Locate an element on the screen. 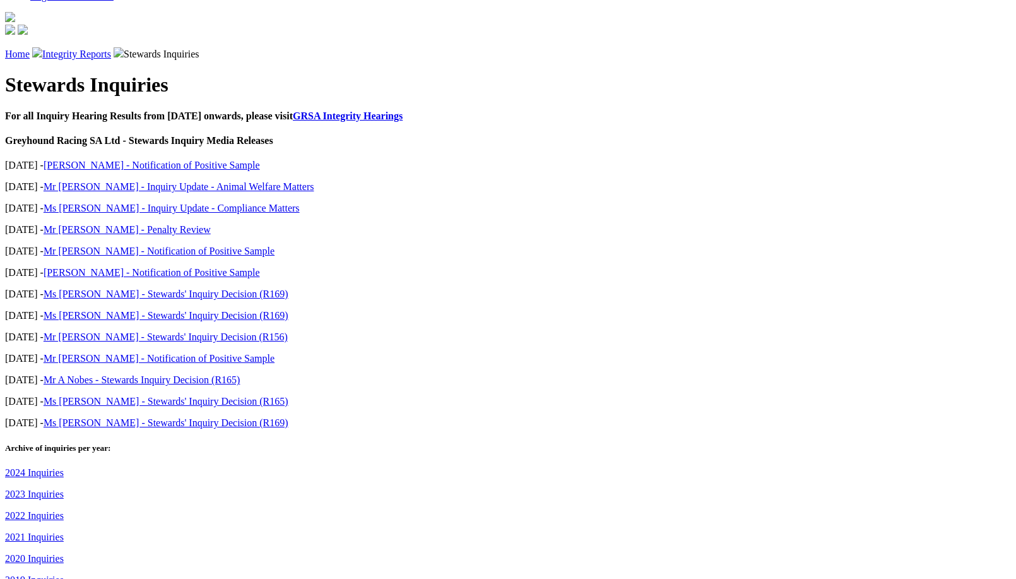 The width and height of the screenshot is (1016, 579). a: Home is located at coordinates (17, 54).